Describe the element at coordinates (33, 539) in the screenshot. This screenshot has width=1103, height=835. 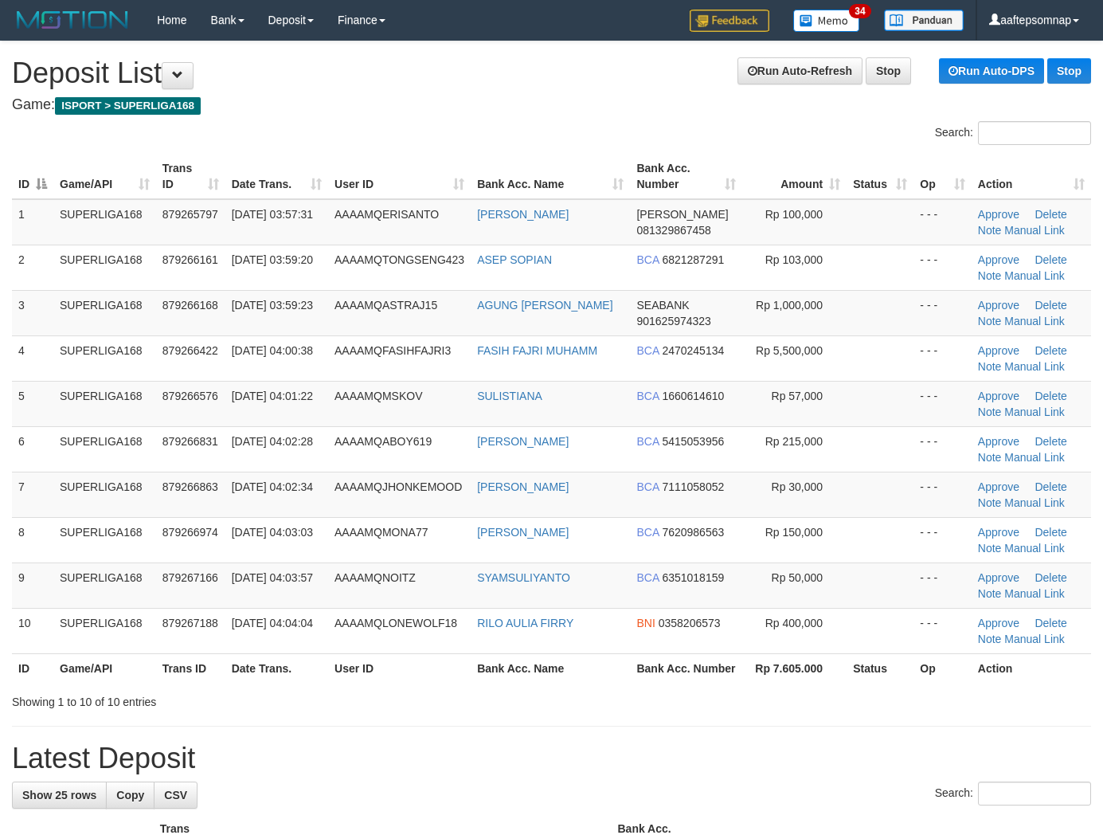
I see `td: 8` at that location.